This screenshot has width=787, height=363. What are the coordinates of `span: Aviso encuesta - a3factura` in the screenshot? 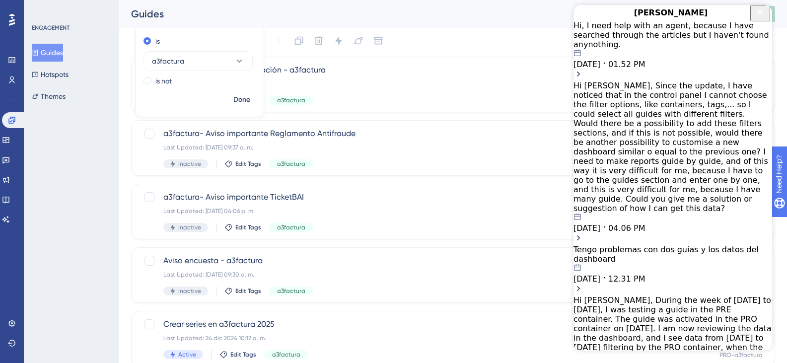 It's located at (413, 261).